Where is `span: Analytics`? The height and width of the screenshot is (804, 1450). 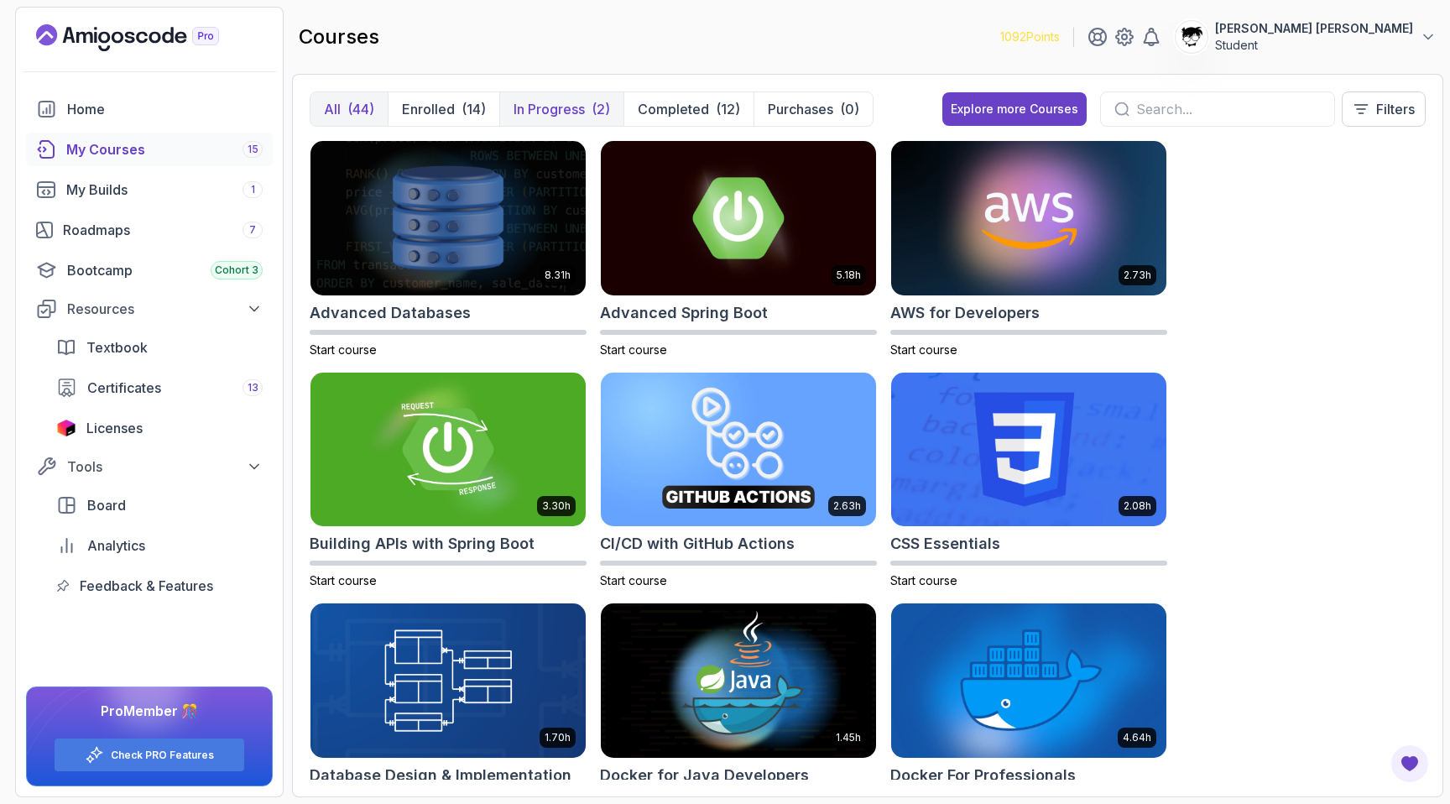
span: Analytics is located at coordinates (116, 545).